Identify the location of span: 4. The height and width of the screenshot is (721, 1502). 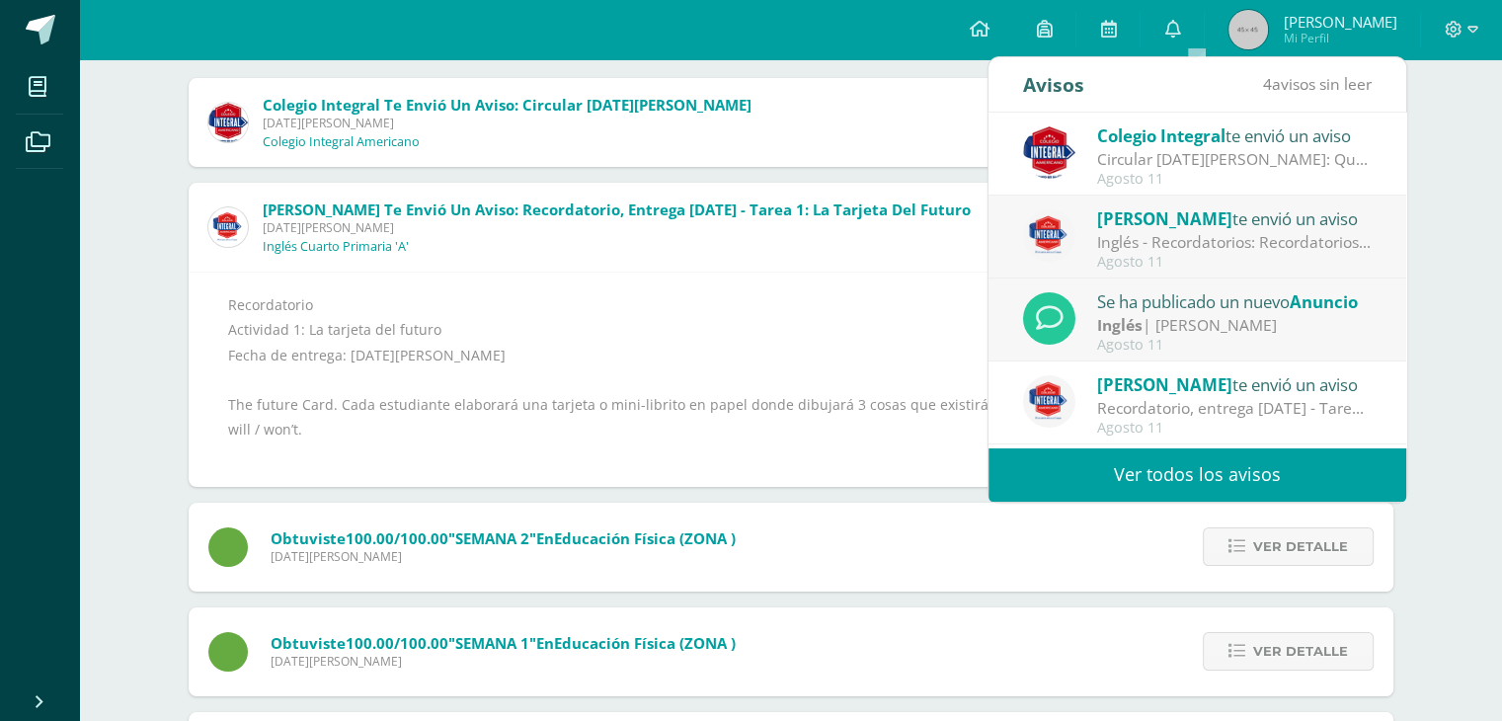
(1267, 84).